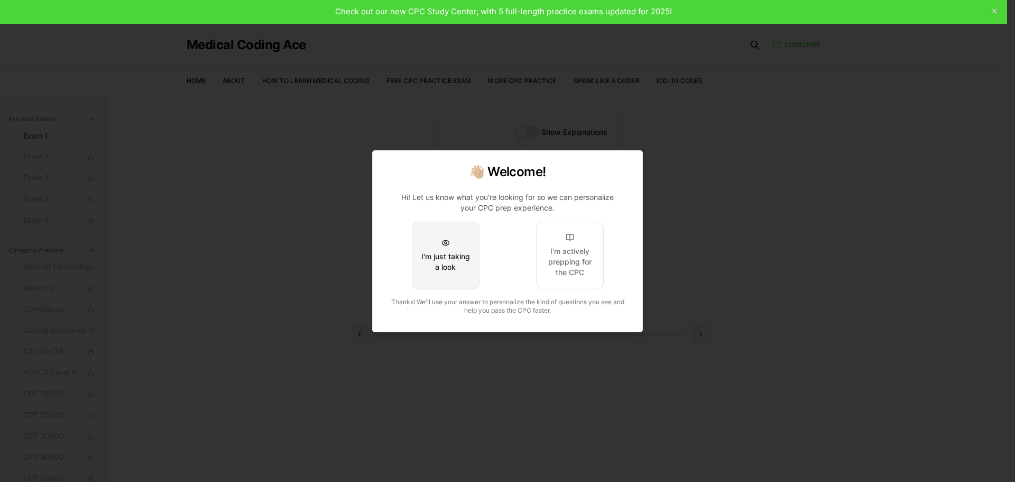  What do you see at coordinates (446, 262) in the screenshot?
I see `div: I'm just taking a look` at bounding box center [446, 262].